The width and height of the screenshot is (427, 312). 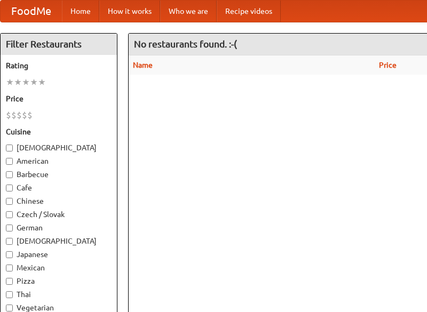 What do you see at coordinates (9, 201) in the screenshot?
I see `input: Chinese` at bounding box center [9, 201].